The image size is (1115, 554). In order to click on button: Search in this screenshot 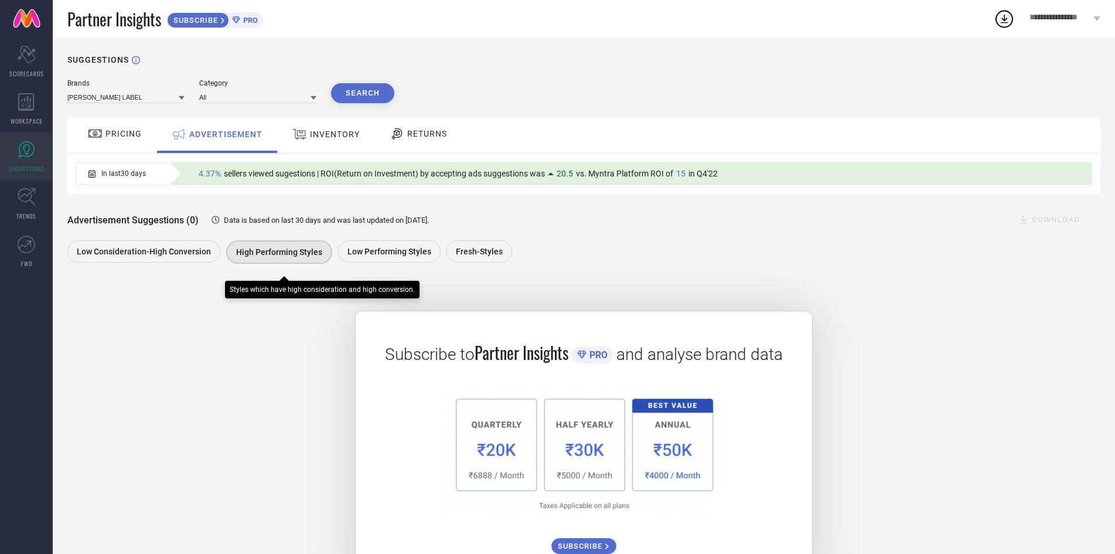, I will do `click(363, 93)`.